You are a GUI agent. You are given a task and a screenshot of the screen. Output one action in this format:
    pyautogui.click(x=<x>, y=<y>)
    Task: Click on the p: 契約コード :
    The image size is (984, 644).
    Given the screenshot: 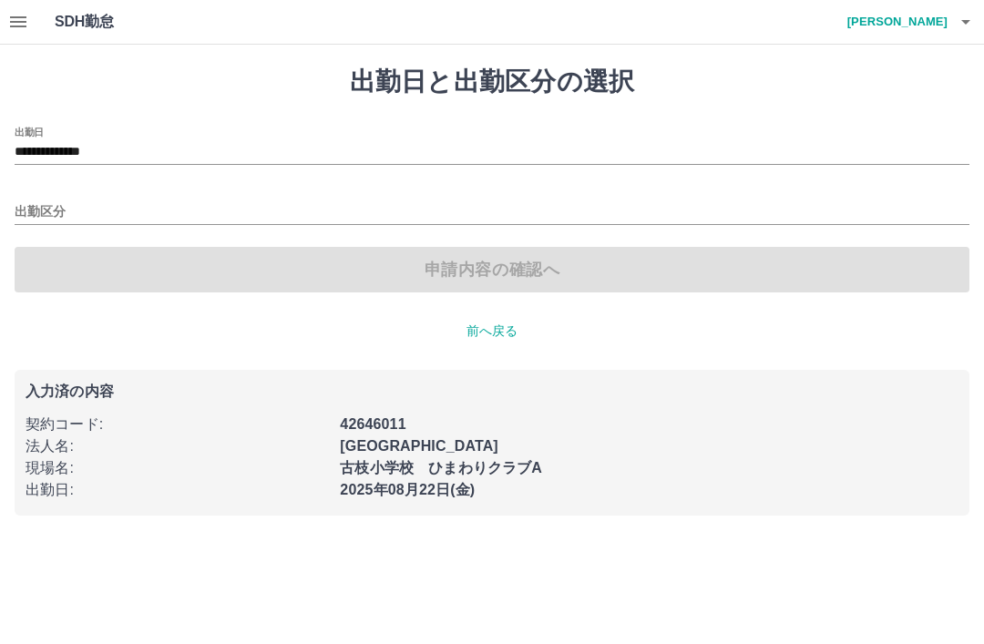 What is the action you would take?
    pyautogui.click(x=177, y=424)
    